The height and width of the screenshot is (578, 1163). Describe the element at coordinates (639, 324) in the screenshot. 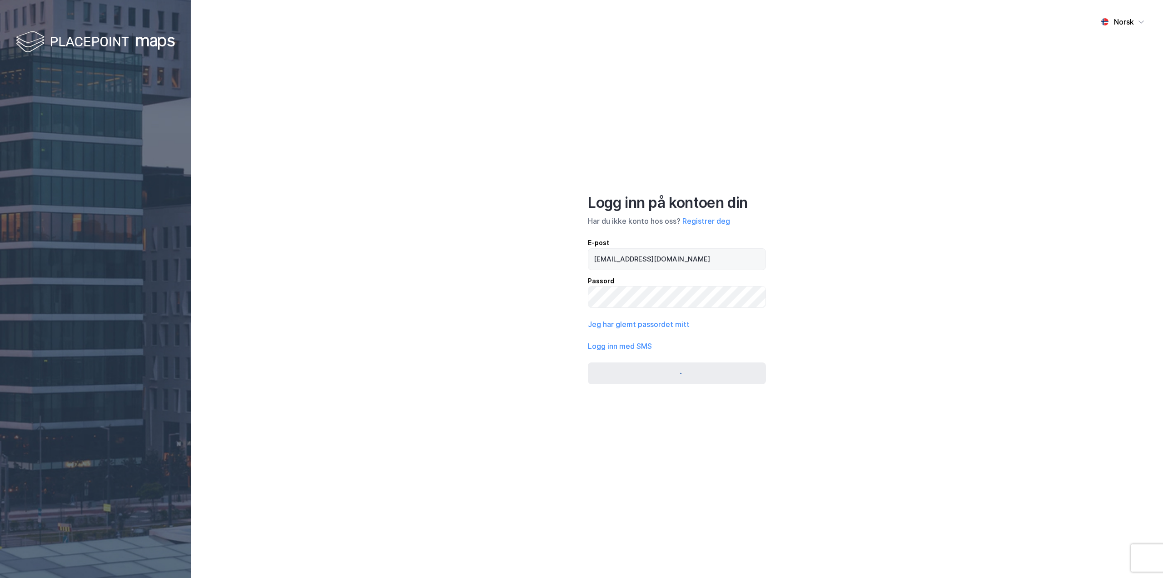

I see `button: Jeg har glemt passordet mitt` at that location.